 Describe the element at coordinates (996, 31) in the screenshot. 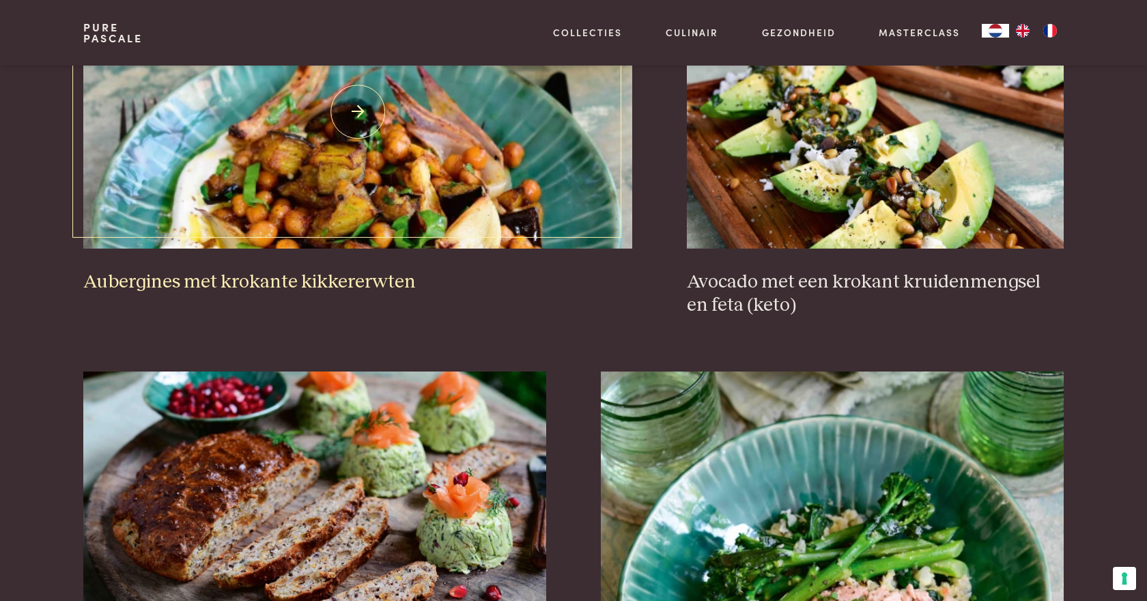

I see `div: Language` at that location.